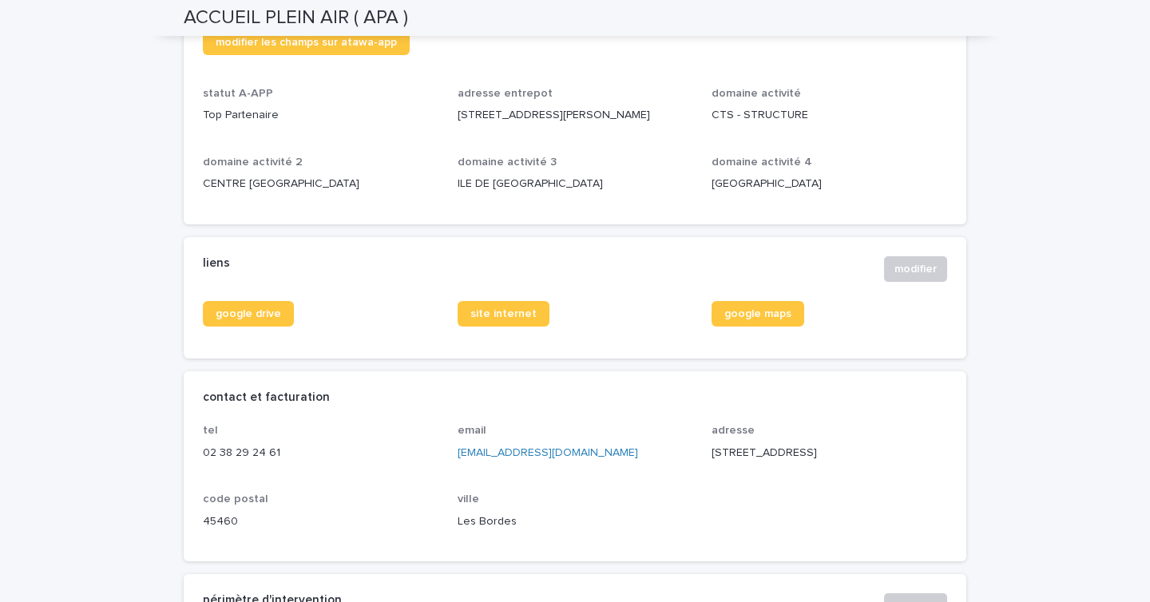 The width and height of the screenshot is (1150, 602). What do you see at coordinates (248, 314) in the screenshot?
I see `span: google drive` at bounding box center [248, 314].